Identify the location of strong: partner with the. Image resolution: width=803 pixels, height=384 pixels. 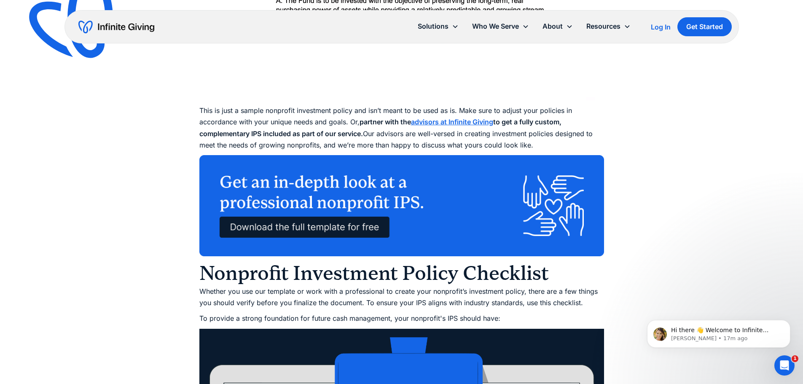
(385, 122).